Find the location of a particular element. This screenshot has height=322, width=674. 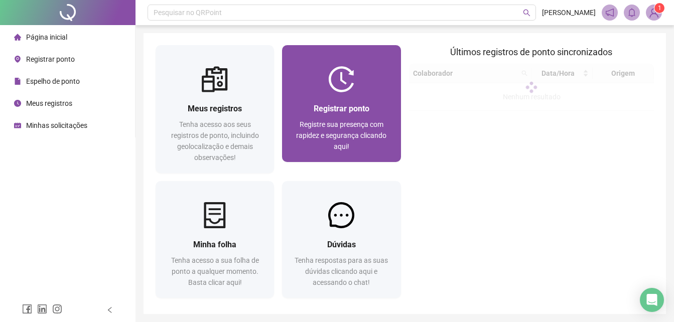

div: Open Intercom Messenger is located at coordinates (652, 300).